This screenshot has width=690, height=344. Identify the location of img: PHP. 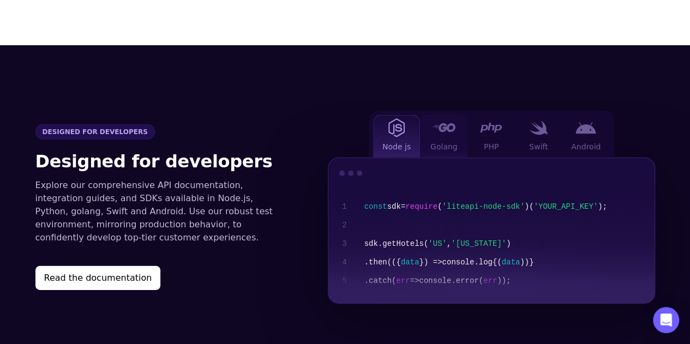
(491, 128).